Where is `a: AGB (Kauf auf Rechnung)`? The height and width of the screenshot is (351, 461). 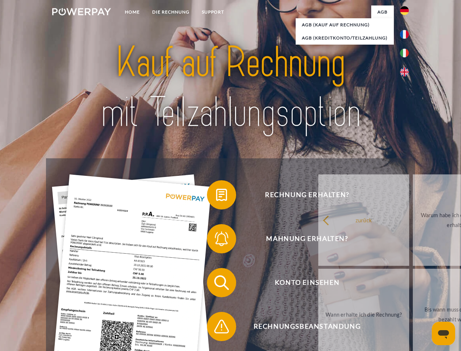 a: AGB (Kauf auf Rechnung) is located at coordinates (345, 25).